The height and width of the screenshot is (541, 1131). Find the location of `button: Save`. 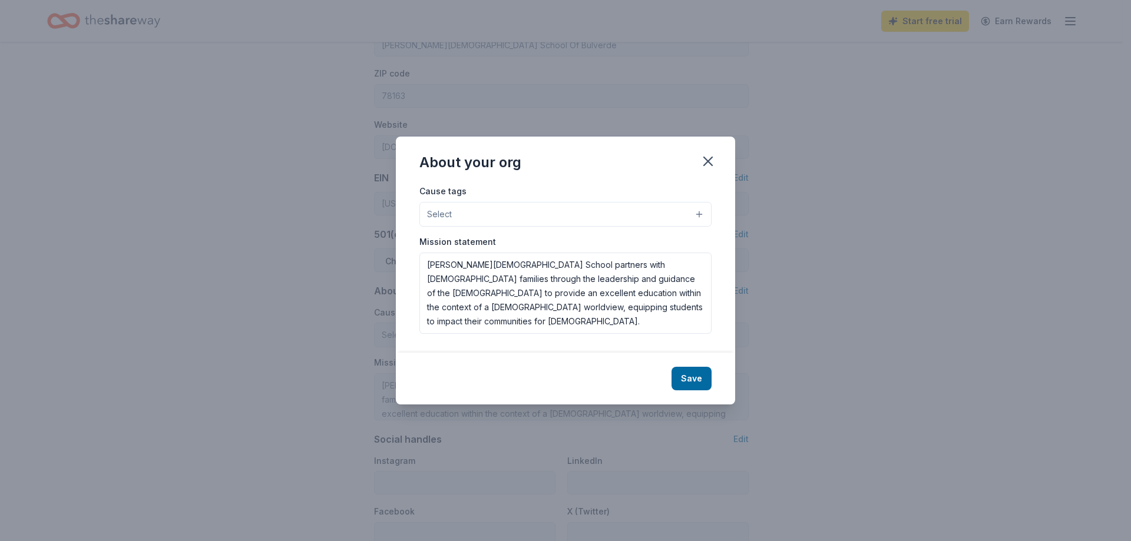

button: Save is located at coordinates (691, 379).